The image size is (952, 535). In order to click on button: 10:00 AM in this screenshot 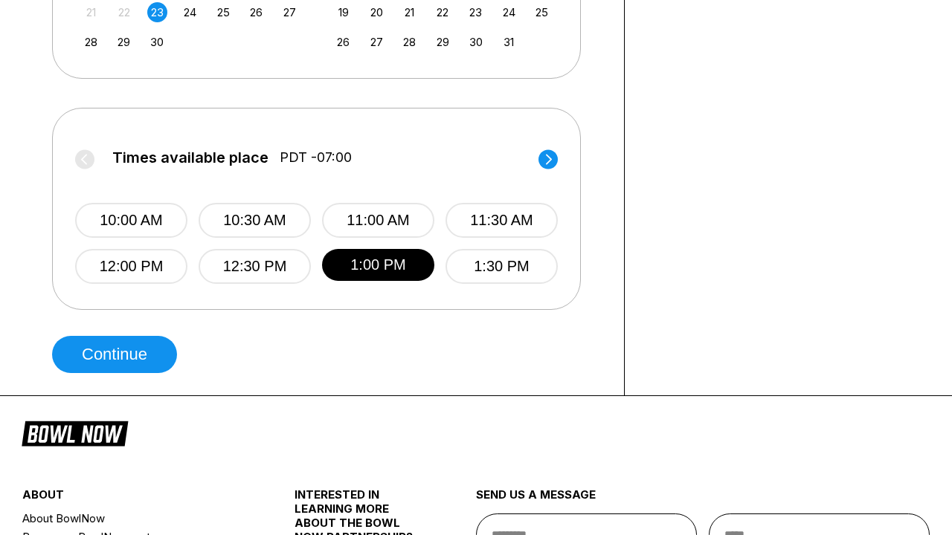, I will do `click(131, 220)`.